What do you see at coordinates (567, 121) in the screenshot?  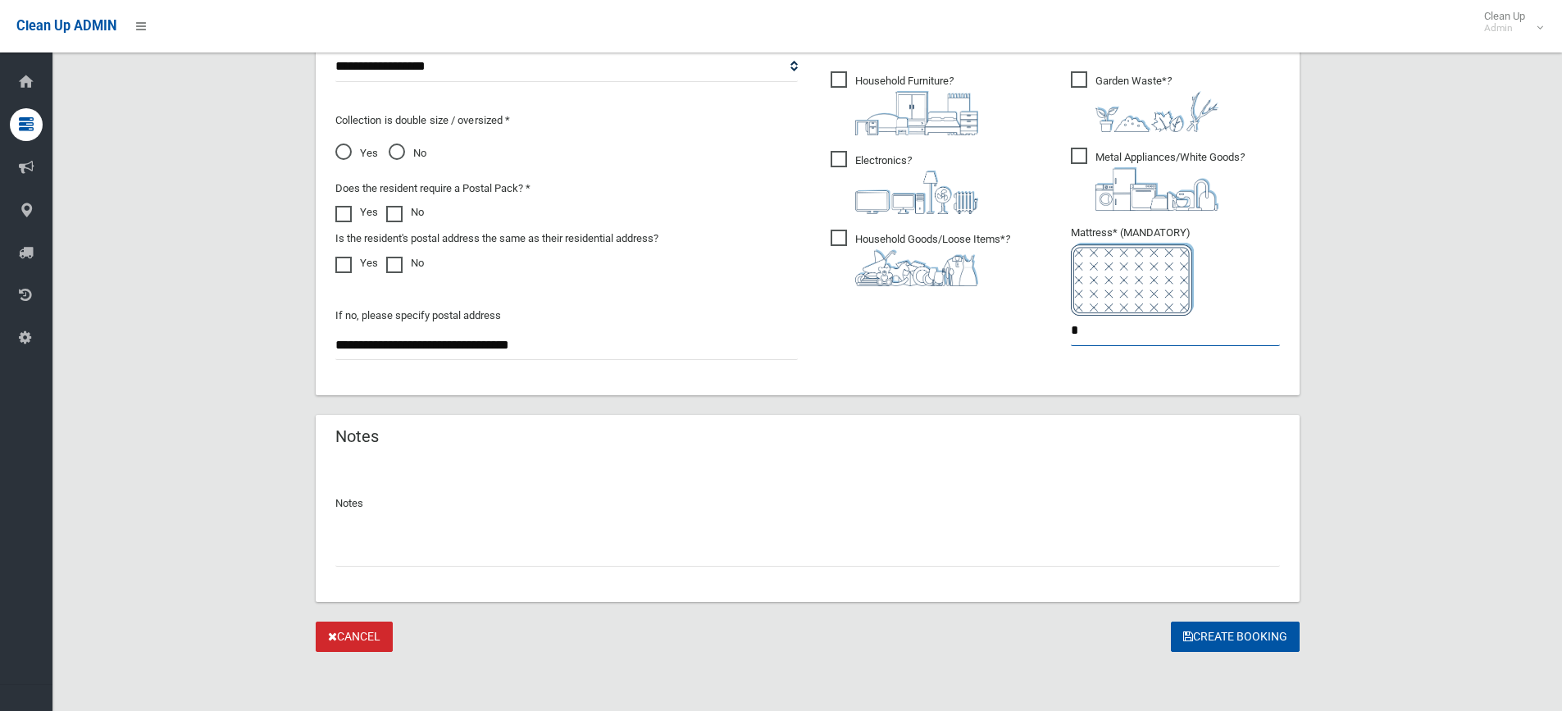 I see `p: Collection is double size / oversized *` at bounding box center [567, 121].